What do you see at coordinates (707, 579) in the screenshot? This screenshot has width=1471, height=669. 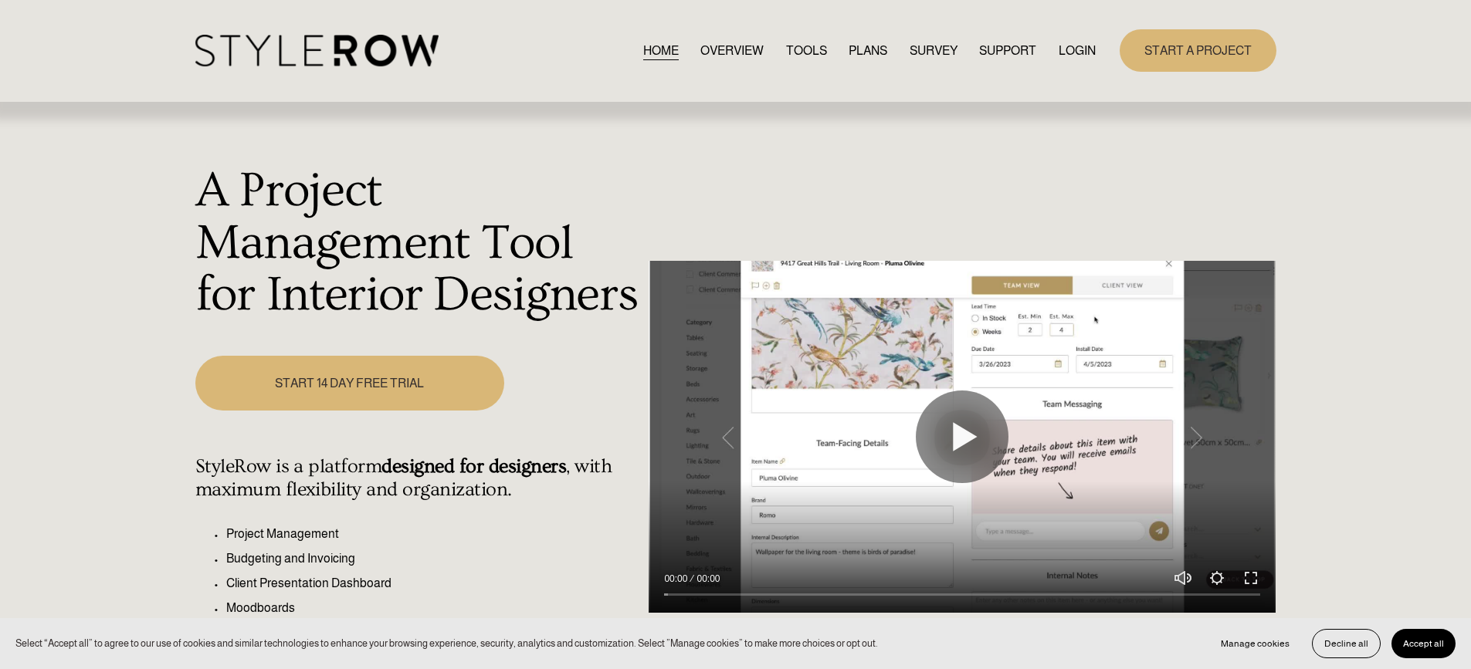 I see `div: Duration` at bounding box center [707, 579].